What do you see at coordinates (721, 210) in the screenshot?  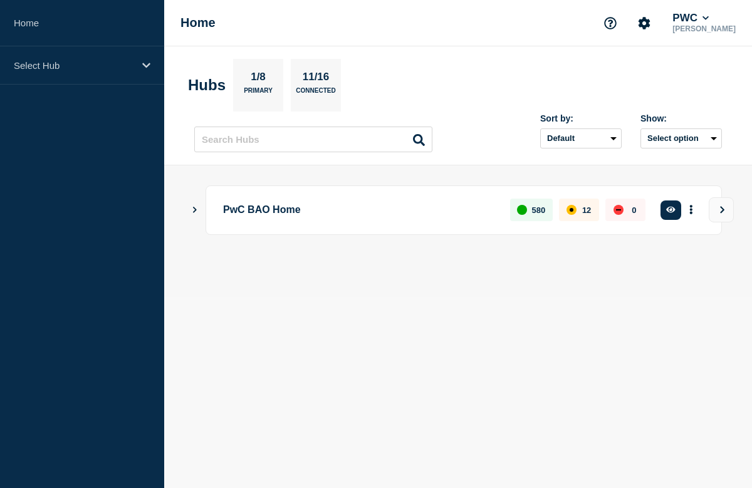 I see `button: View` at bounding box center [721, 210].